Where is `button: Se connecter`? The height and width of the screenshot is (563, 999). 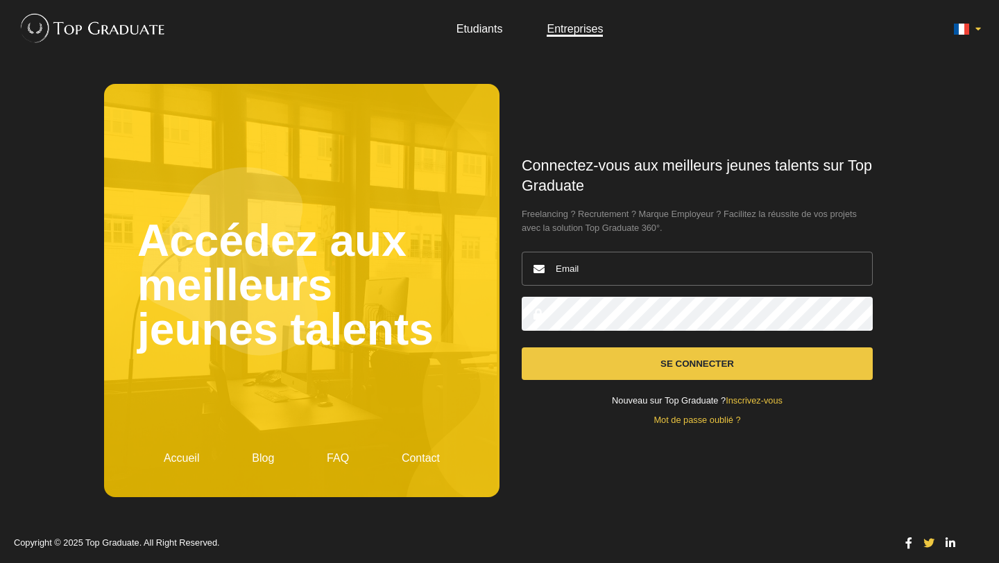 button: Se connecter is located at coordinates (697, 363).